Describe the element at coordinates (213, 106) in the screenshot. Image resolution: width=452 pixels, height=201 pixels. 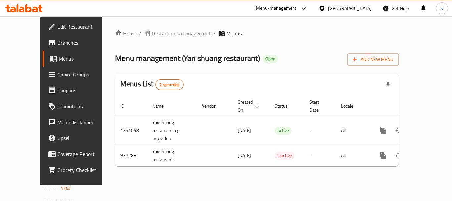
I see `span: Vendor` at that location.